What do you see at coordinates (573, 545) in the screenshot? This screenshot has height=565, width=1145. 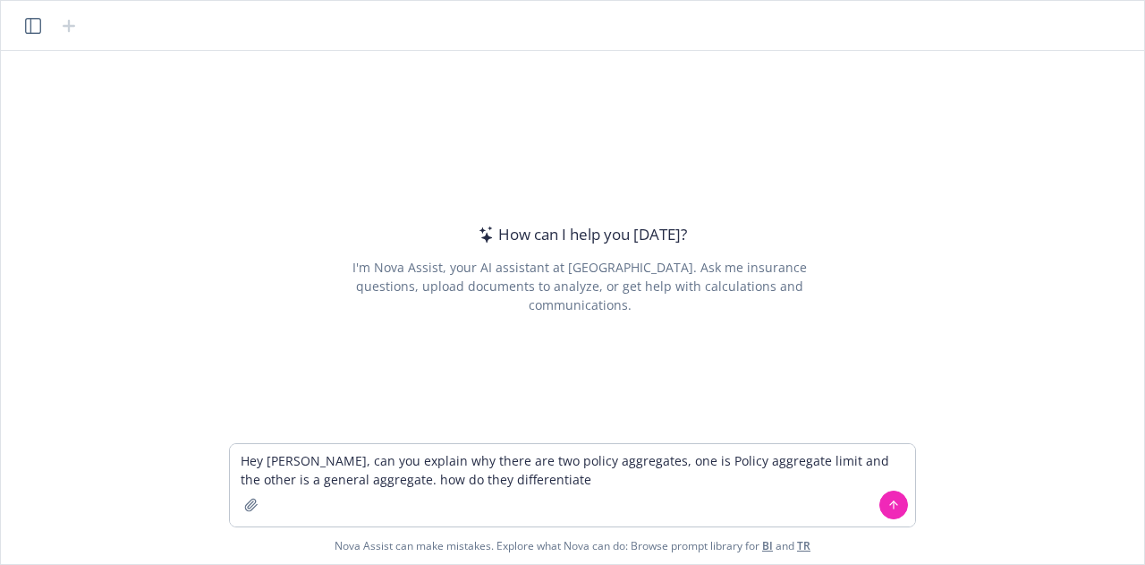 I see `span: Nova Assist can make mistakes. Explore what Nova can do: Browse prompt library for and` at bounding box center [573, 545].